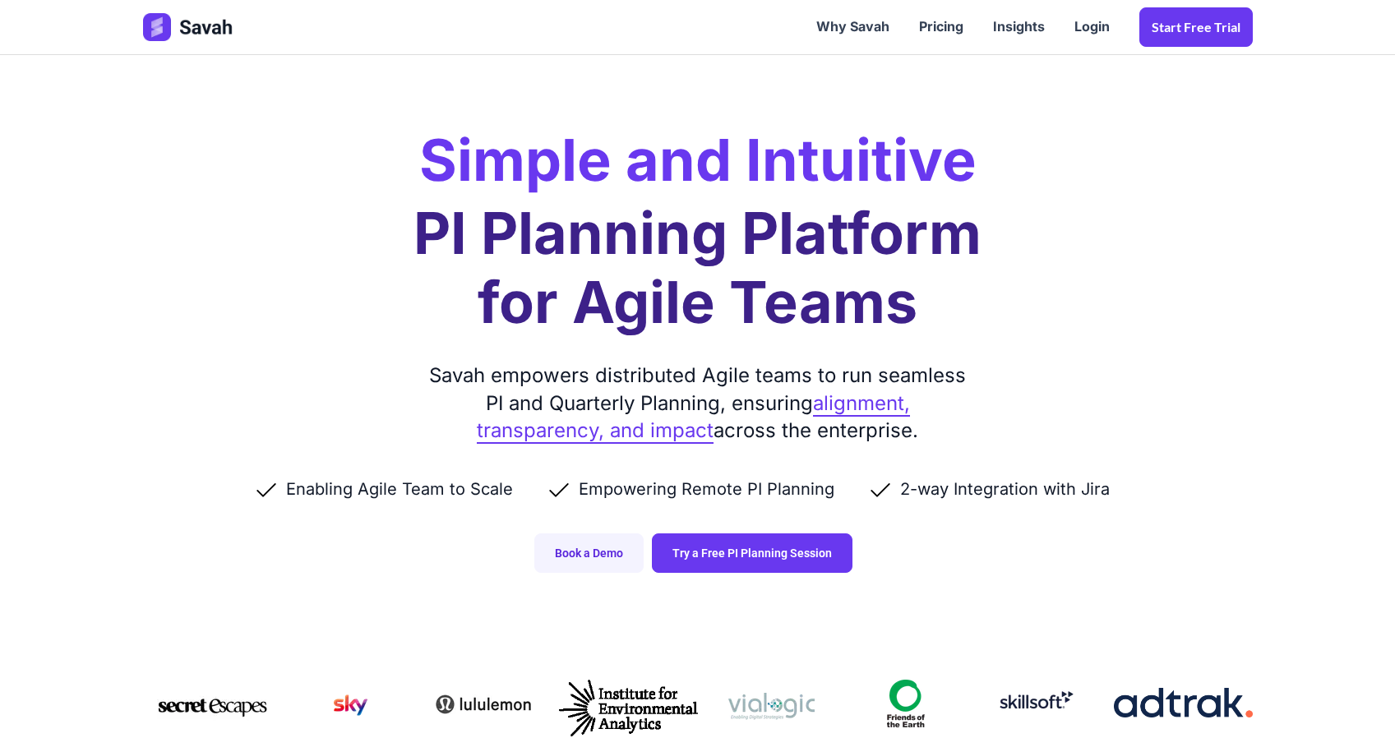  What do you see at coordinates (941, 27) in the screenshot?
I see `a: Pricing` at bounding box center [941, 27].